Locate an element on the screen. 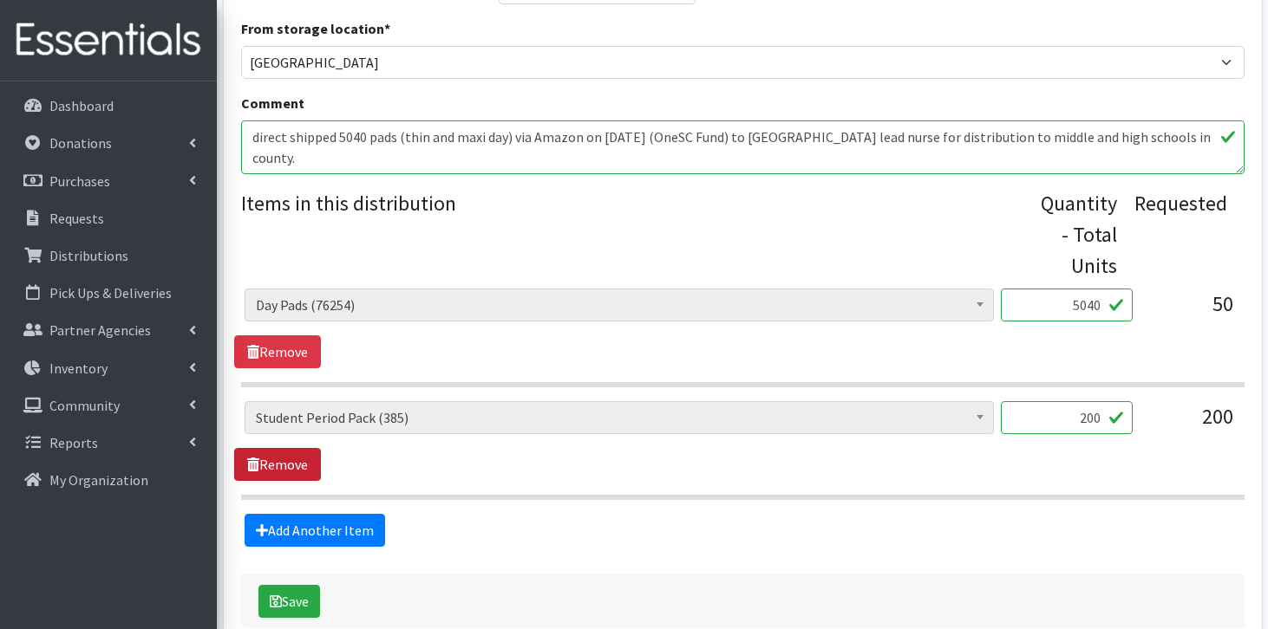 This screenshot has width=1268, height=629. p: Distributions is located at coordinates (88, 256).